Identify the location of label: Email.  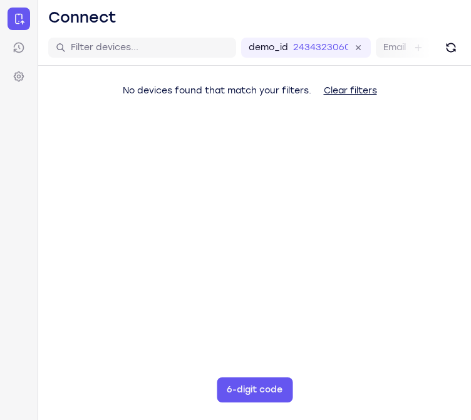
(395, 48).